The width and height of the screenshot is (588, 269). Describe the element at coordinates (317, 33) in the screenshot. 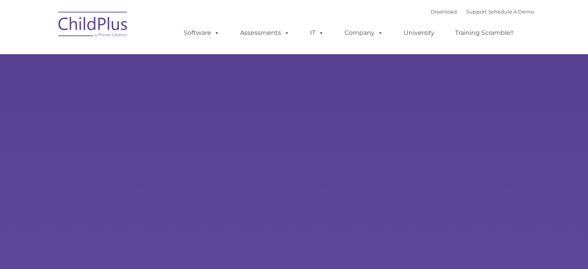

I see `a: IT` at that location.